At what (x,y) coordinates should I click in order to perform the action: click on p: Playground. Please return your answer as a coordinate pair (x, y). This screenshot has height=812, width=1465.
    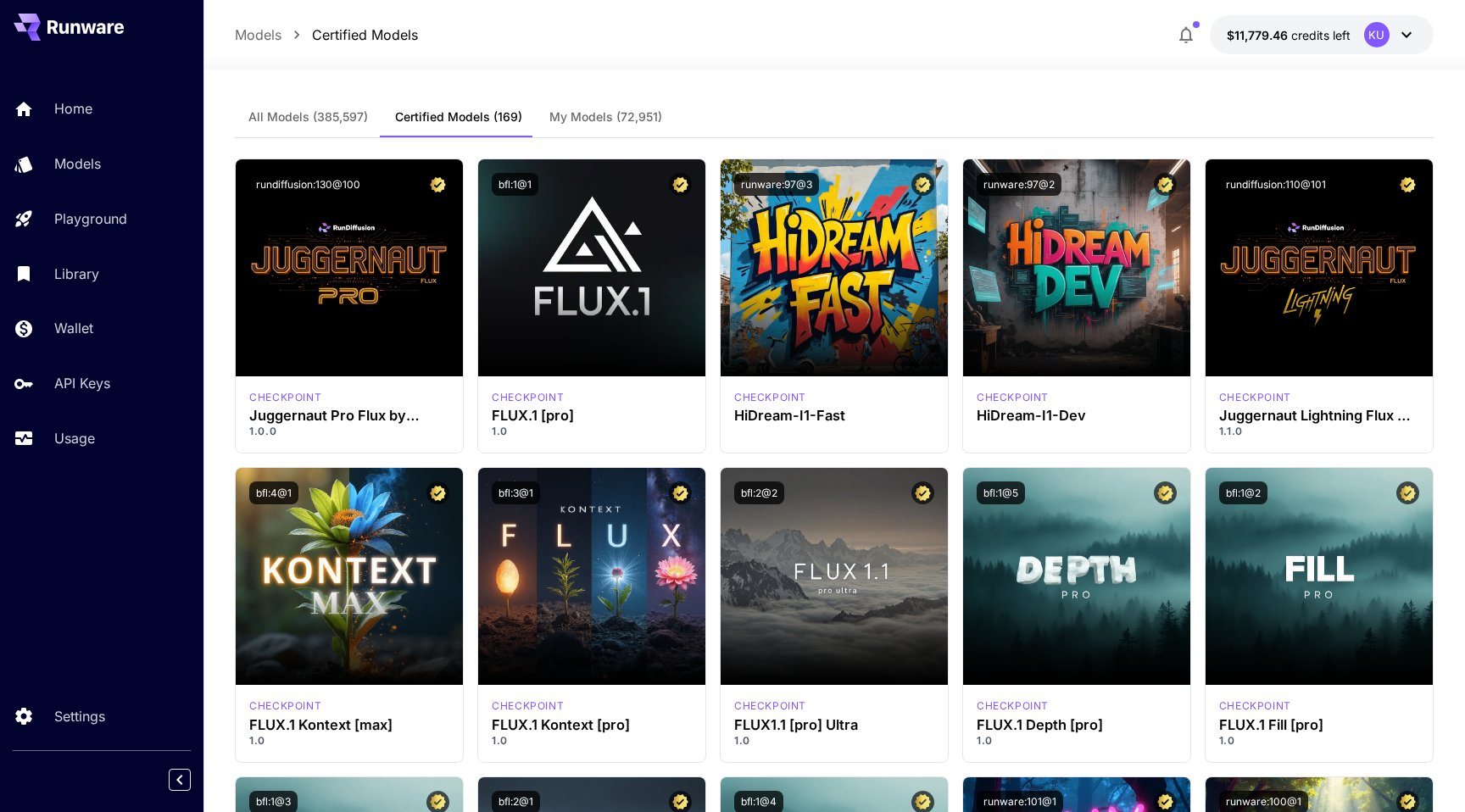
    Looking at the image, I should click on (91, 218).